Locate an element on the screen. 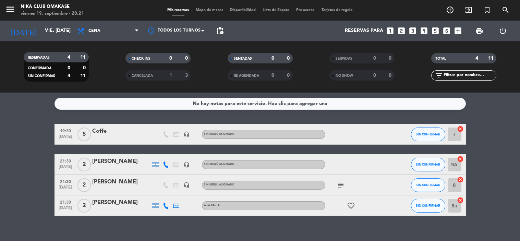 The image size is (520, 241). strong: 3 is located at coordinates (187, 75).